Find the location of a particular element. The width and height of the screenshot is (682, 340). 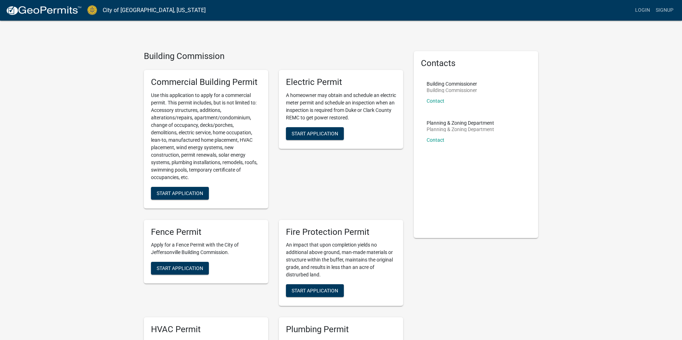

h4: Building Commission is located at coordinates (273, 56).